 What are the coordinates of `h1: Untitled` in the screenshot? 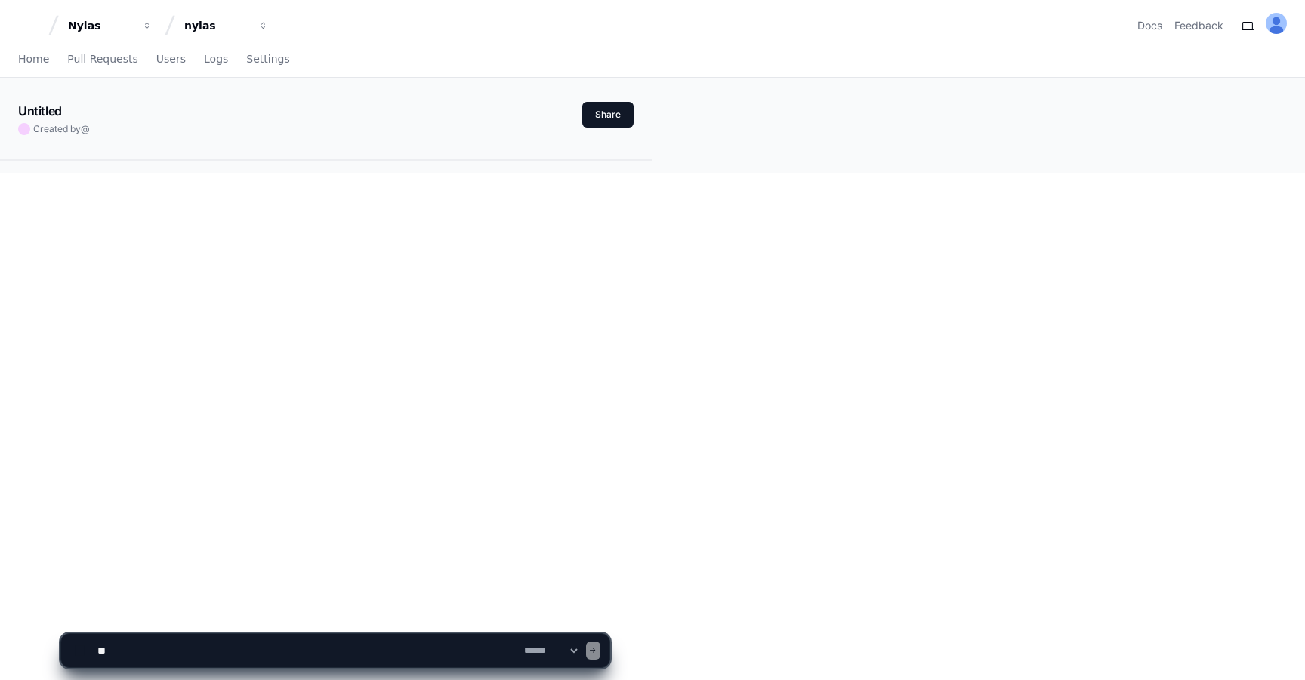 It's located at (40, 111).